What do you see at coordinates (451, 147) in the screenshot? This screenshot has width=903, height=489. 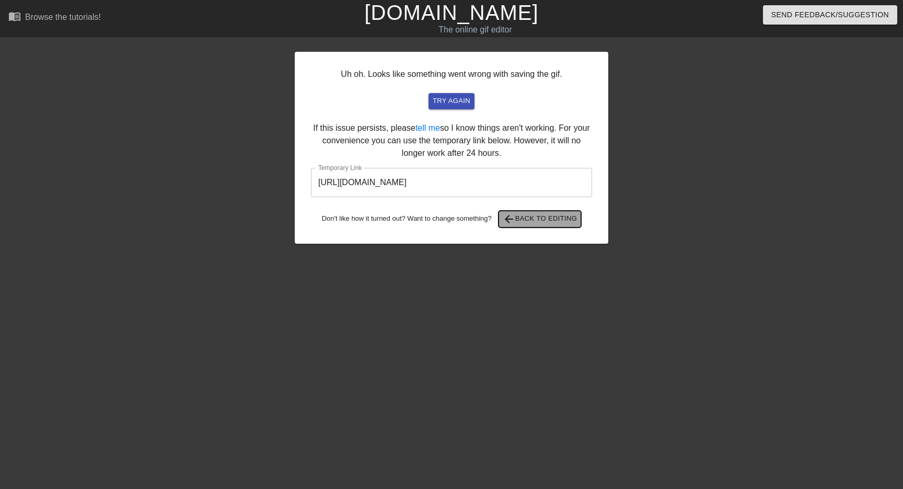 I see `div: Uh oh. Looks like something went wrong with saving the gif. If this issue persists, please so I k...` at bounding box center [451, 147].